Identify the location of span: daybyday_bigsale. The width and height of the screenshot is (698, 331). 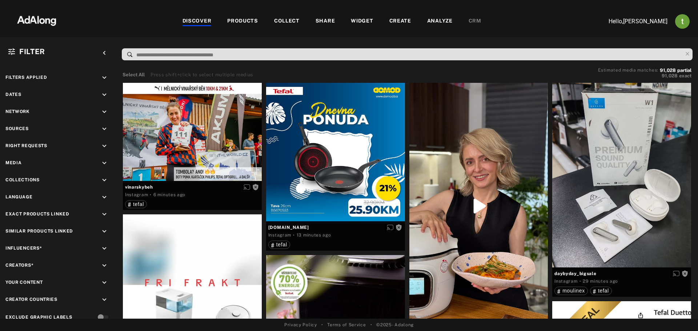
(622, 274).